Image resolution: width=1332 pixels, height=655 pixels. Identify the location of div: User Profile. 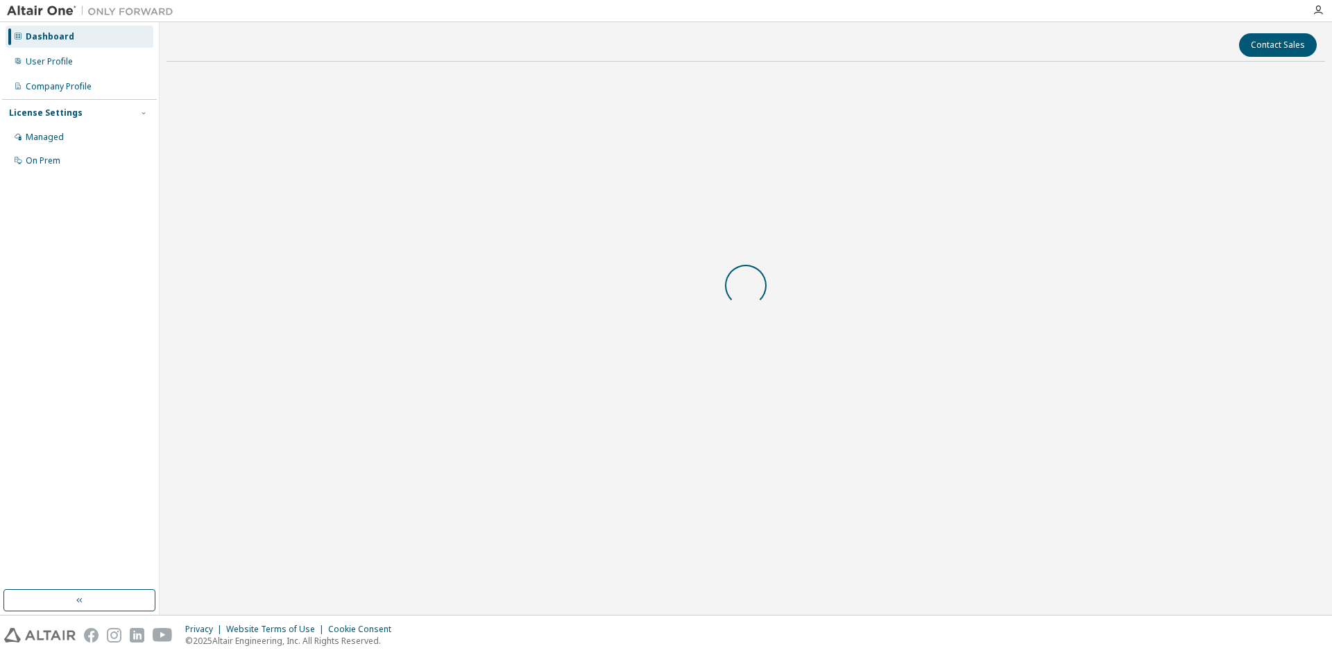
(49, 62).